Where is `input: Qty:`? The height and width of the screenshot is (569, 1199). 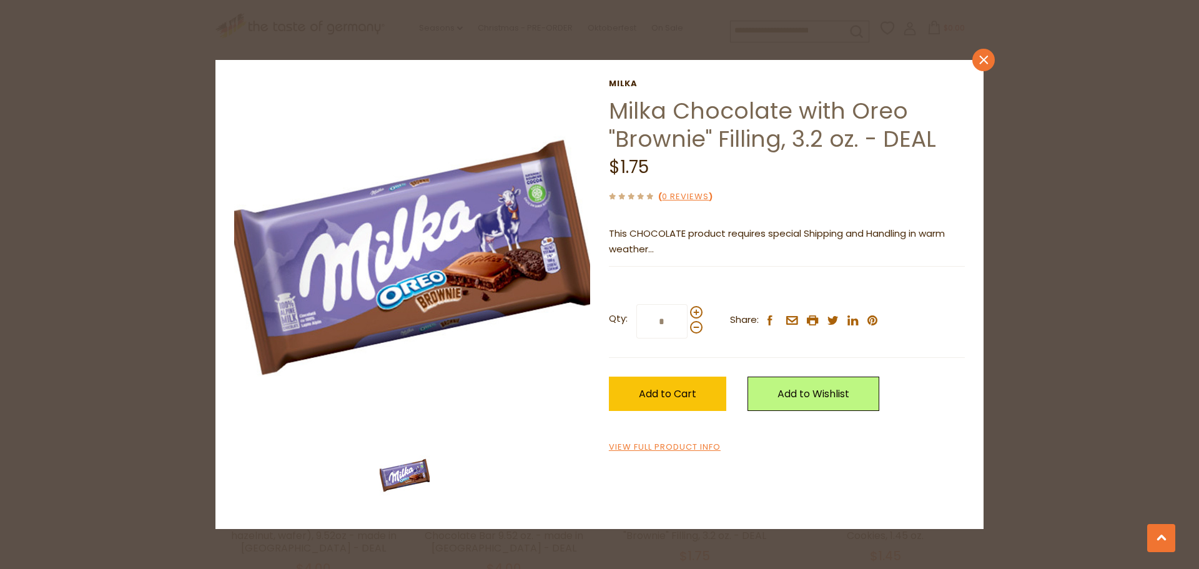 input: Qty: is located at coordinates (662, 321).